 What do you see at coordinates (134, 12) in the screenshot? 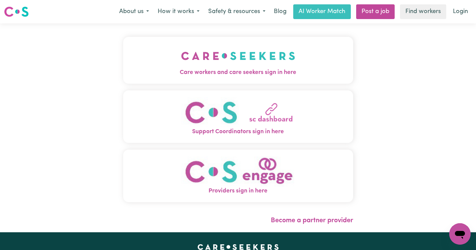
I see `button: About us` at bounding box center [134, 12].